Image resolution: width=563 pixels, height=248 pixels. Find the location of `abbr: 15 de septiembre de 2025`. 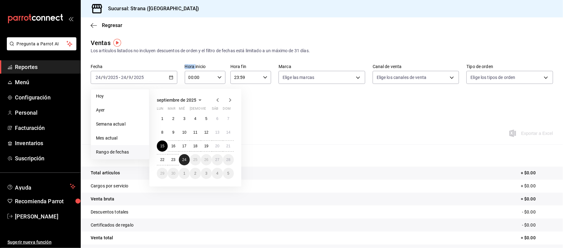

abbr: 15 de septiembre de 2025 is located at coordinates (162, 146).